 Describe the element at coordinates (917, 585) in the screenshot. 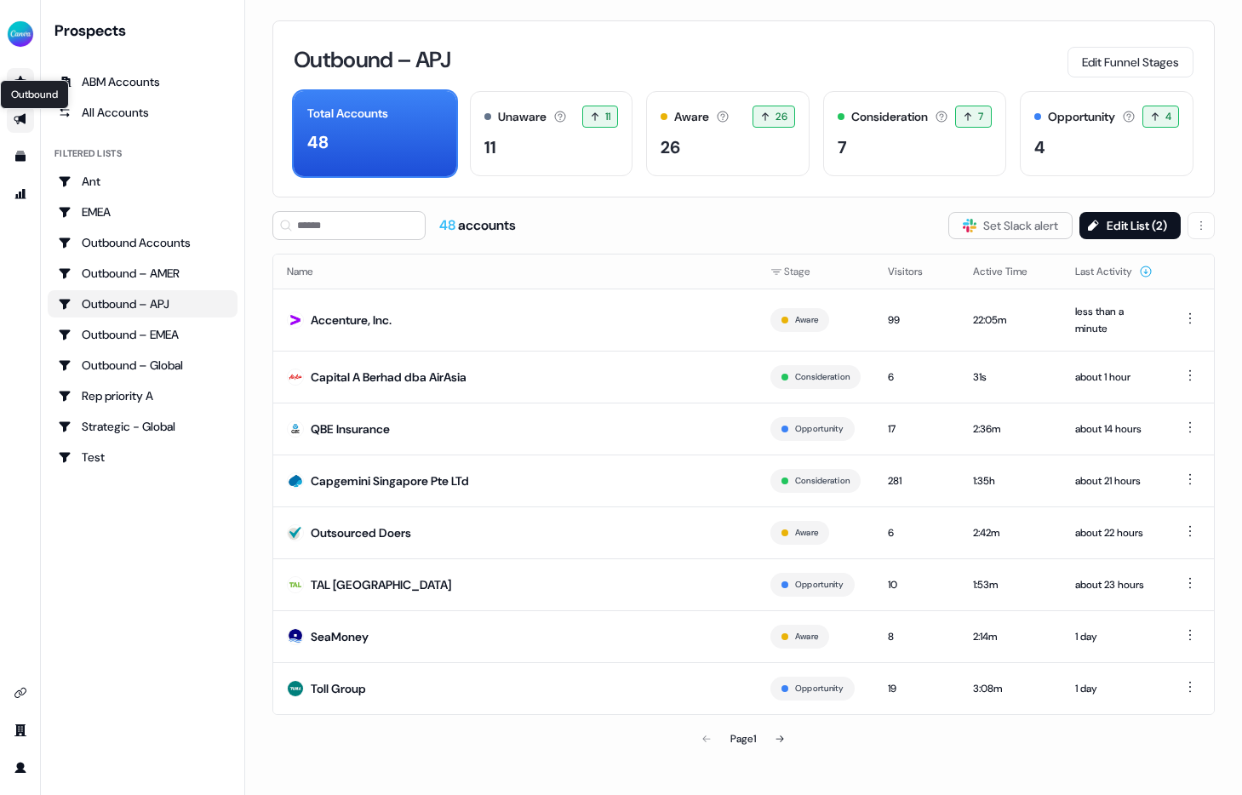

I see `div: 10` at that location.